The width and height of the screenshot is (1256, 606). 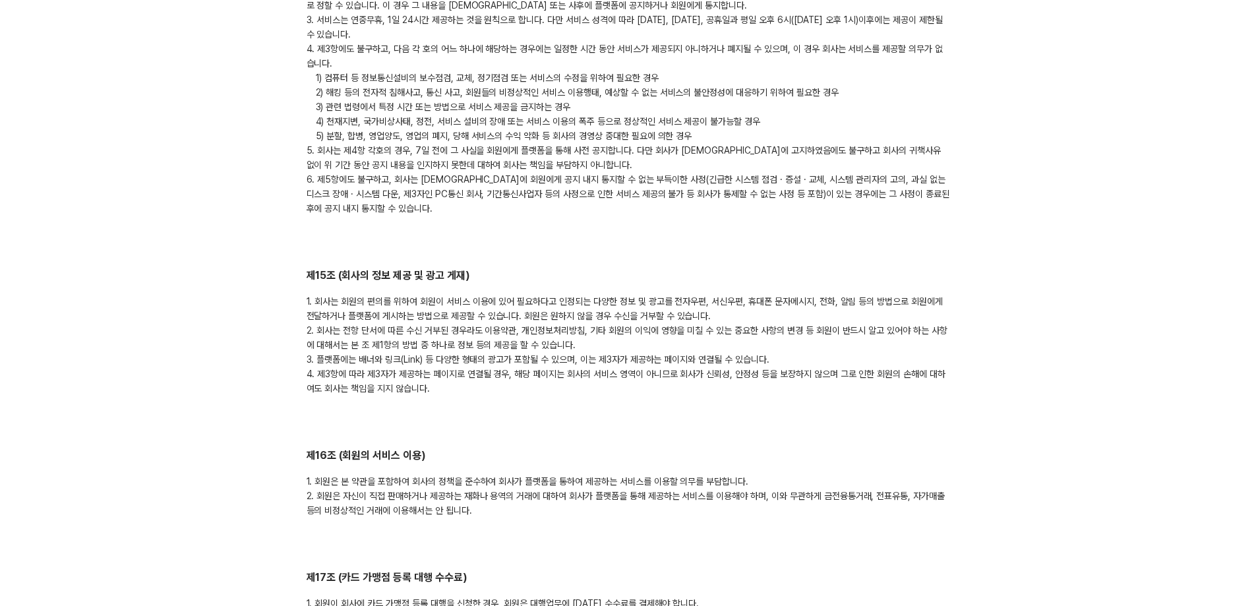 I want to click on h2: 제15조 (회사의 정보 제공 및 광고 게재), so click(x=628, y=276).